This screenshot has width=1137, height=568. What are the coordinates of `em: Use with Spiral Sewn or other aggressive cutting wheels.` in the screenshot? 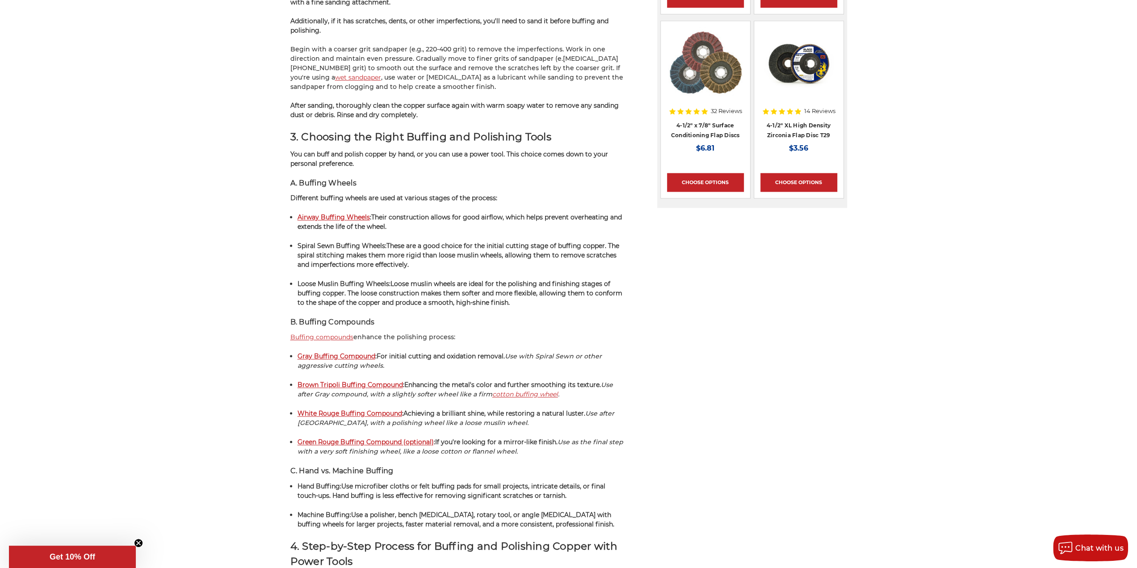 It's located at (450, 361).